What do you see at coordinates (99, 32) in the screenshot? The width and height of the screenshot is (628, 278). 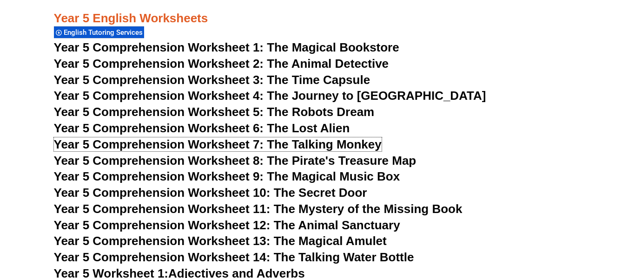 I see `div: English Tutoring Services` at bounding box center [99, 32].